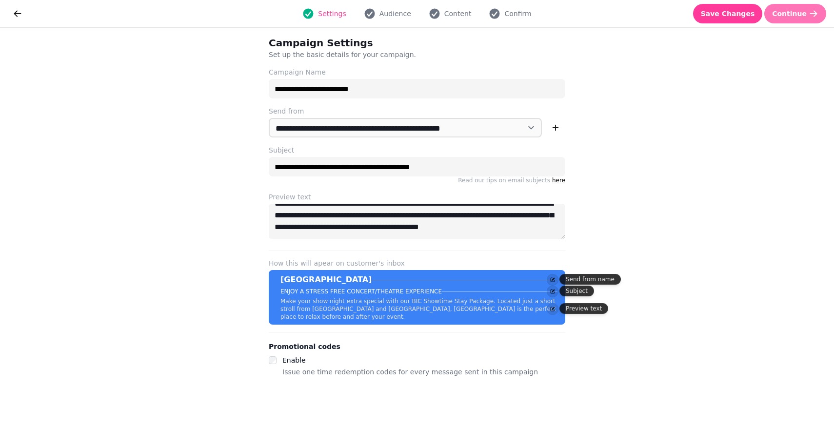  Describe the element at coordinates (394, 55) in the screenshot. I see `p: Set up the basic details for your campaign.` at that location.